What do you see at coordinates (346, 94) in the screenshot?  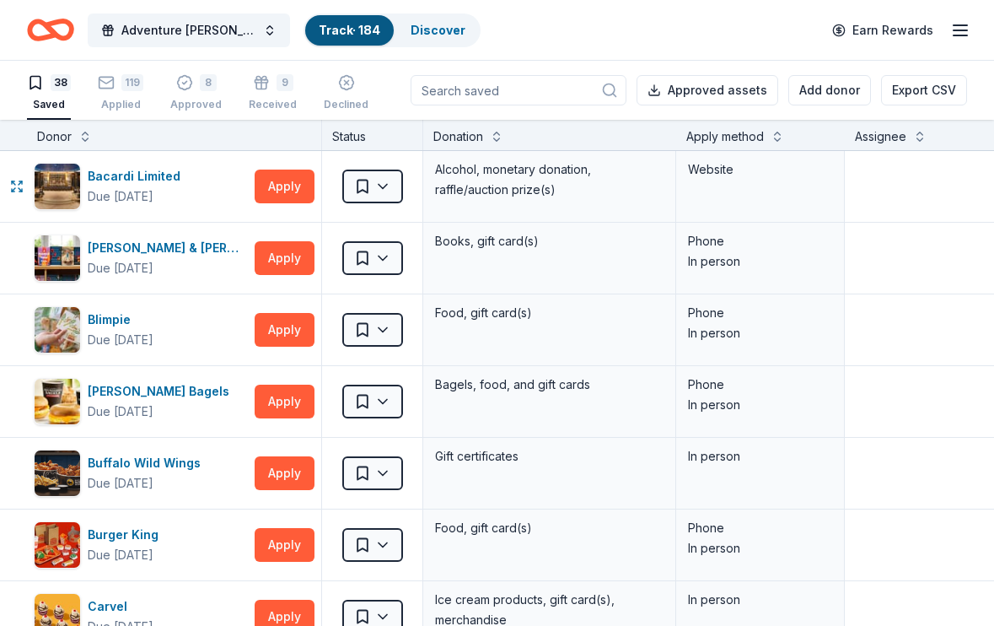 I see `button: Declined` at bounding box center [346, 94].